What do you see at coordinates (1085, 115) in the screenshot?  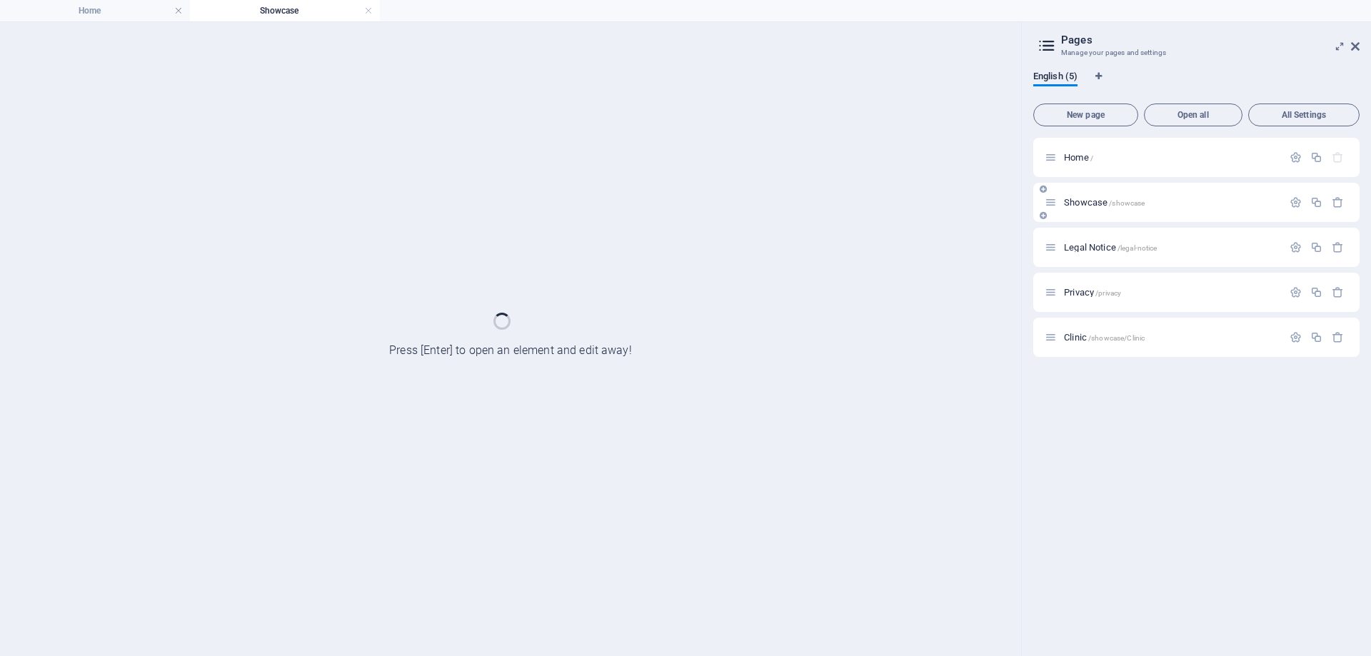 I see `span: New page` at bounding box center [1085, 115].